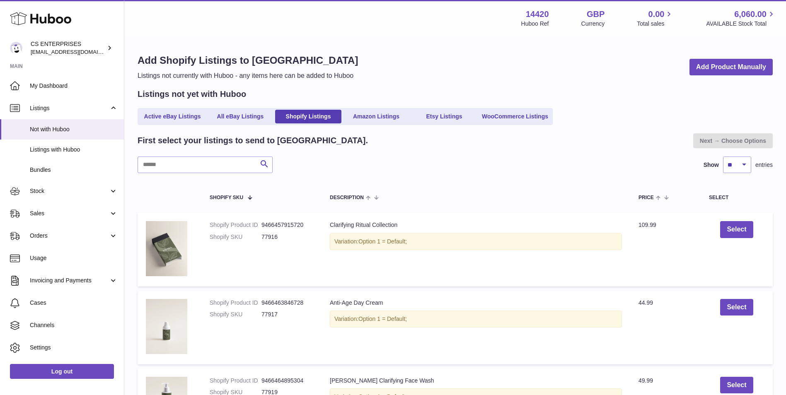 The height and width of the screenshot is (395, 786). I want to click on a: Shopify Listings, so click(308, 116).